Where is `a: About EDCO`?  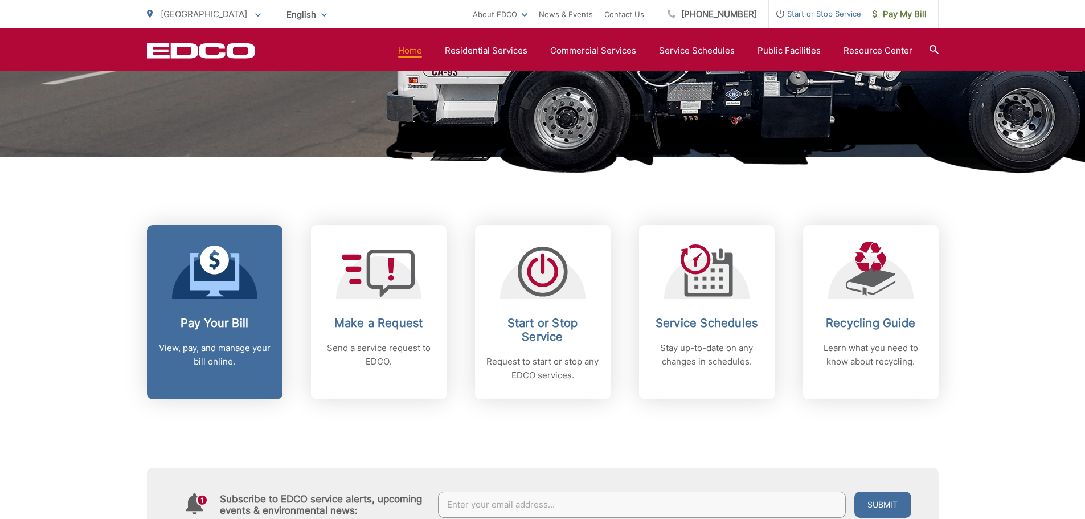
a: About EDCO is located at coordinates (500, 14).